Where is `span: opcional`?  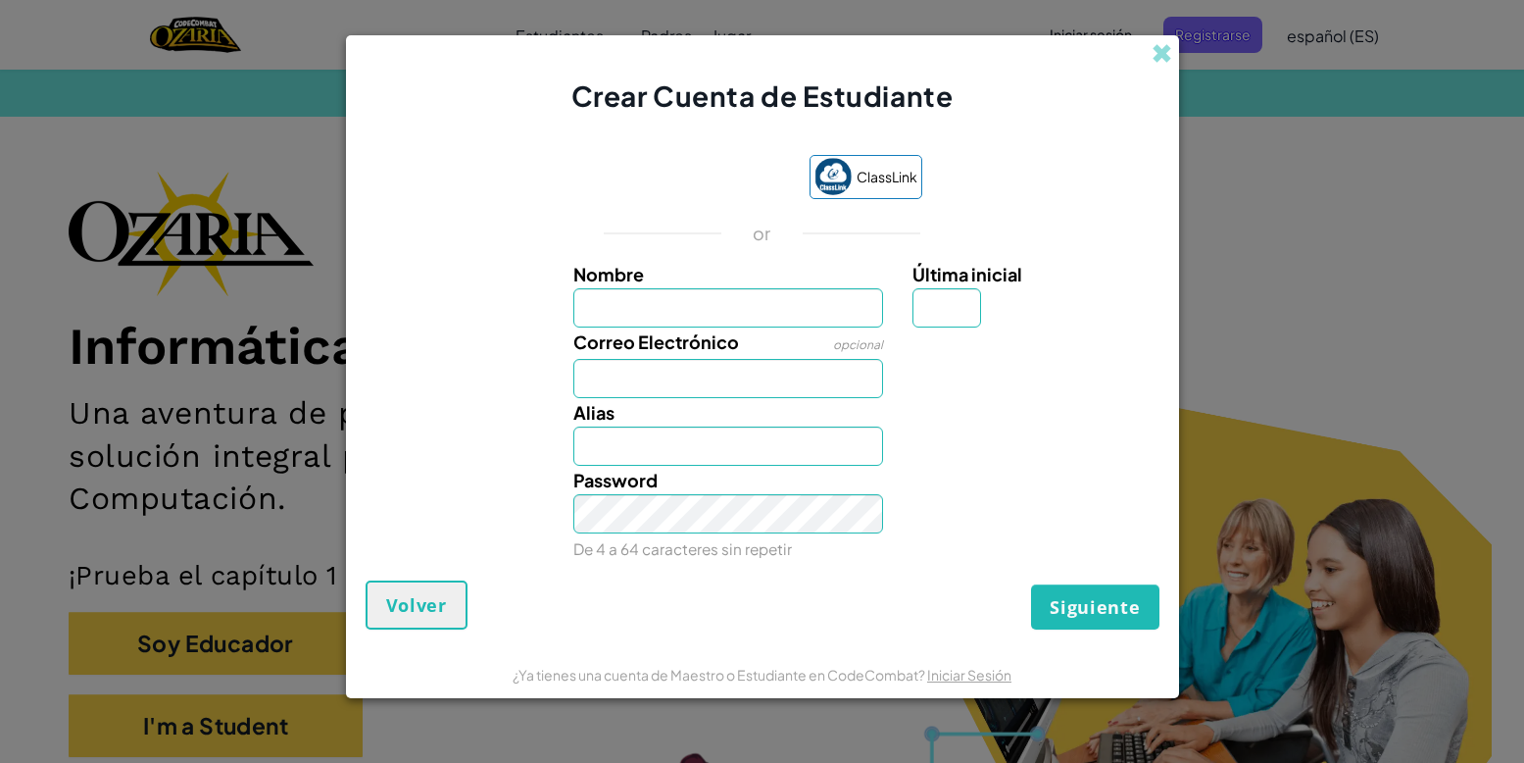
span: opcional is located at coordinates (858, 344).